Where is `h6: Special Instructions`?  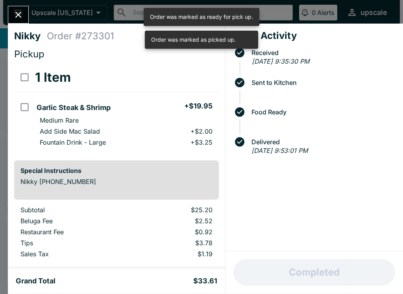
h6: Special Instructions is located at coordinates (116, 171).